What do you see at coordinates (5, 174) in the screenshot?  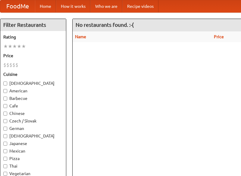 I see `input: Vegetarian` at bounding box center [5, 174].